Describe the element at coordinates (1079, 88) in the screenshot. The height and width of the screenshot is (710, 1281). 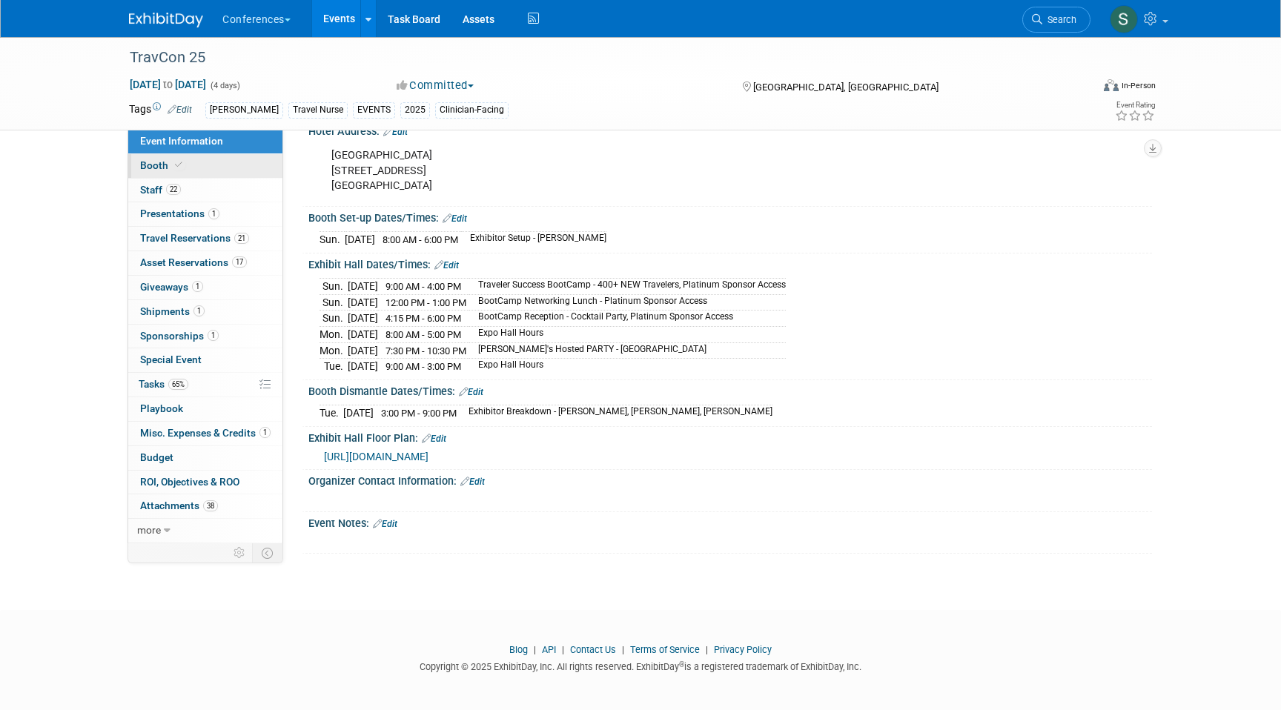
I see `div: Event Format` at that location.